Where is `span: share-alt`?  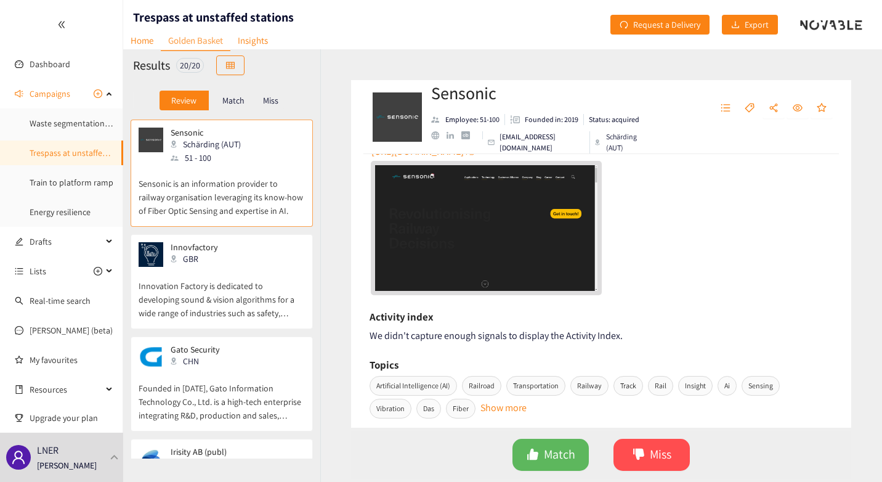
span: share-alt is located at coordinates (774, 108).